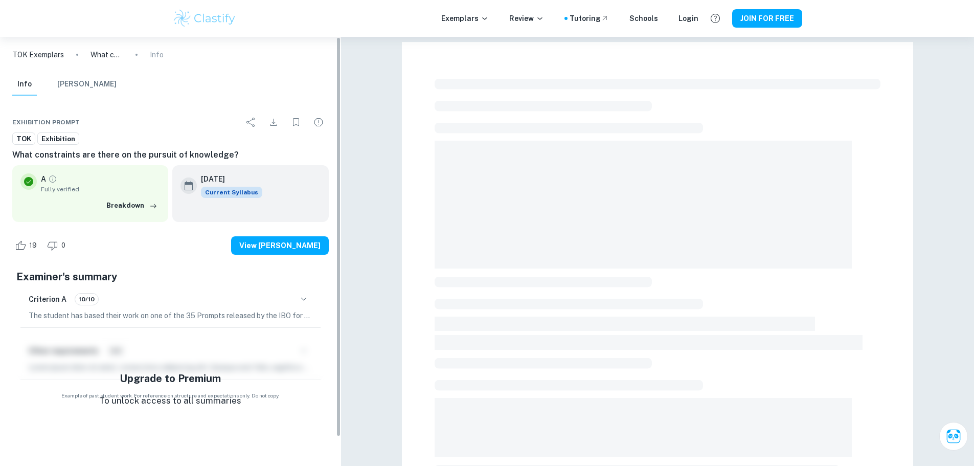 This screenshot has height=466, width=974. I want to click on div: This exemplar is based on the current syllabus. Feel free to refer to it for inspiration/ideas wh..., so click(232, 192).